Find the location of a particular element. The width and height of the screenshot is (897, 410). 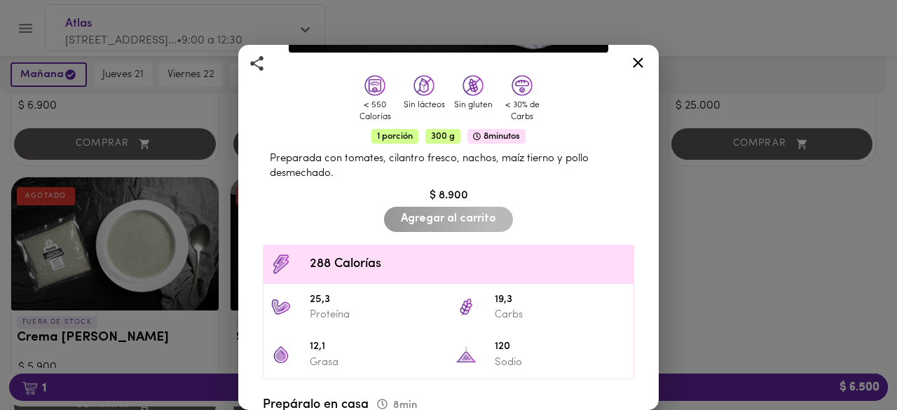

span: Preparada con tomates, cilantro fresco, nachos, maíz tierno y pollo desmechado. is located at coordinates (429, 166).